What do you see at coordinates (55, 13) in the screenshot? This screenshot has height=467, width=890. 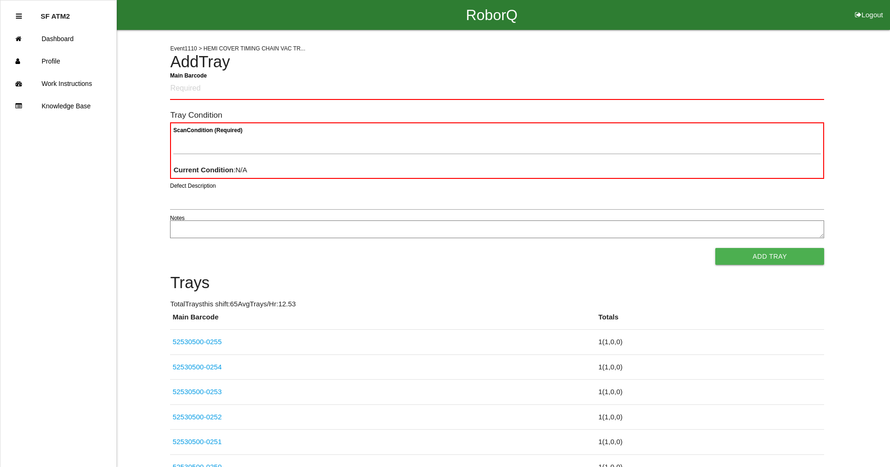 I see `p: SF ATM2` at bounding box center [55, 13].